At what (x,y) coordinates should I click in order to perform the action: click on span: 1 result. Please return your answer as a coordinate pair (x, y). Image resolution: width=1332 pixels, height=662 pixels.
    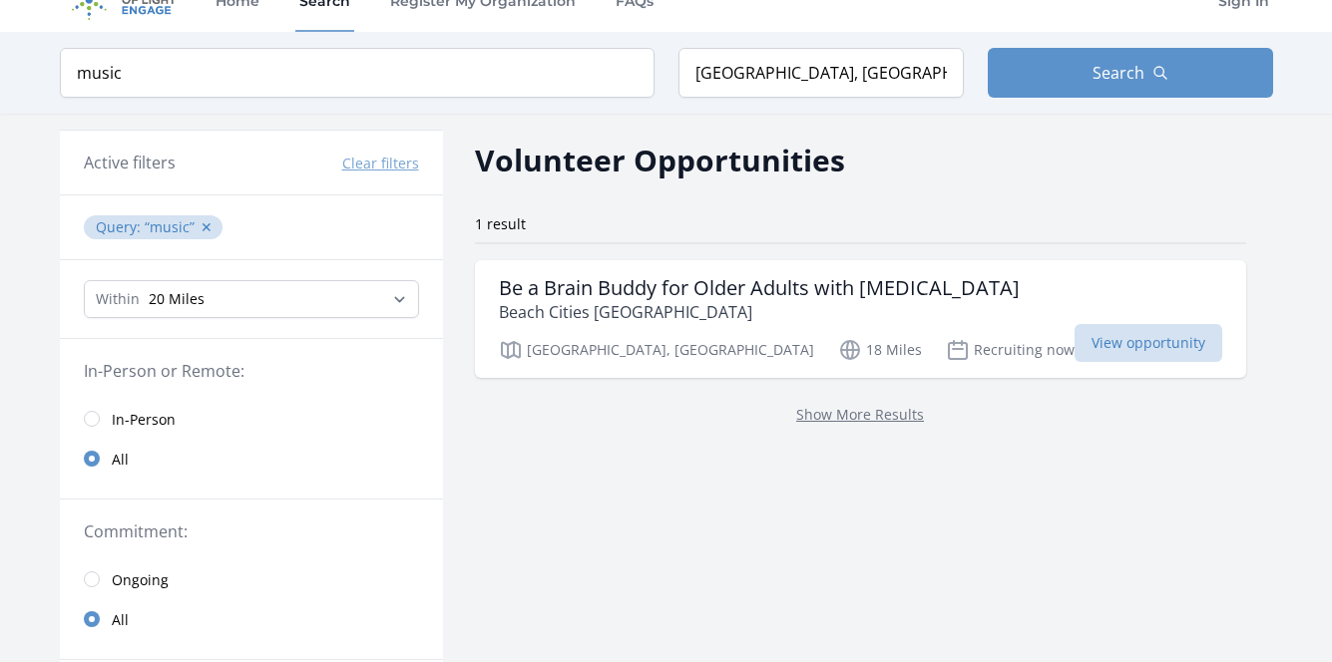
    Looking at the image, I should click on (500, 223).